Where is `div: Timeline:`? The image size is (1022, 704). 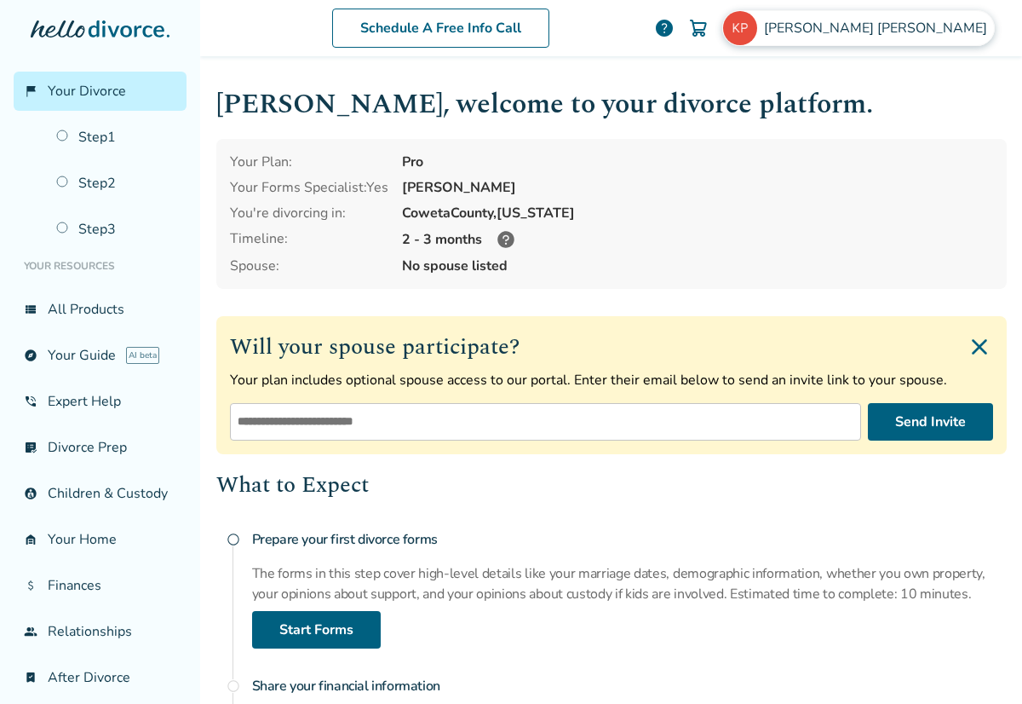 div: Timeline: is located at coordinates (309, 239).